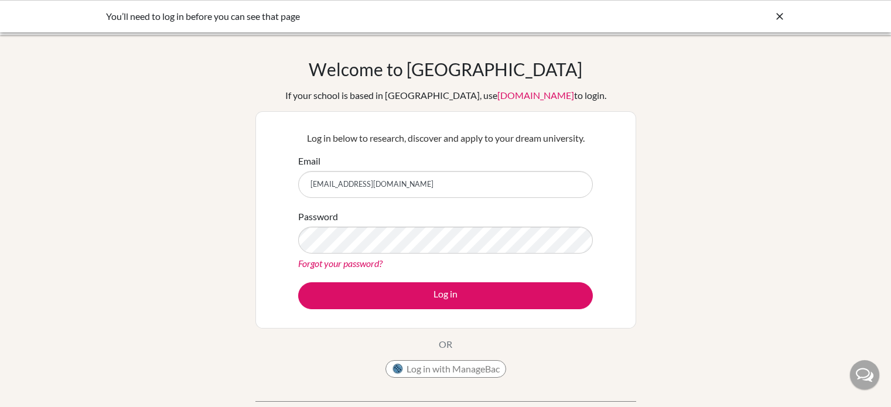 The width and height of the screenshot is (891, 407). I want to click on label: Email, so click(309, 161).